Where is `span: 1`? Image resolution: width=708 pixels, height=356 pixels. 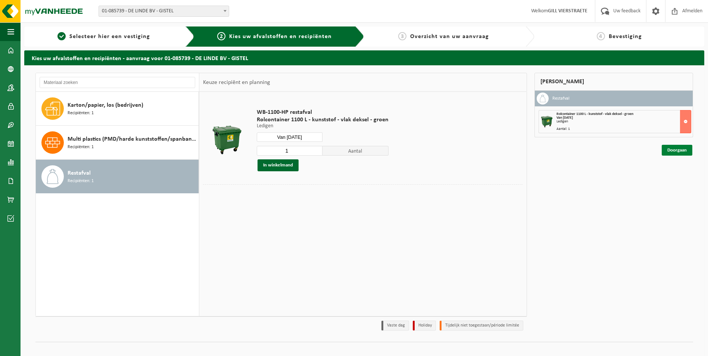 span: 1 is located at coordinates (62, 36).